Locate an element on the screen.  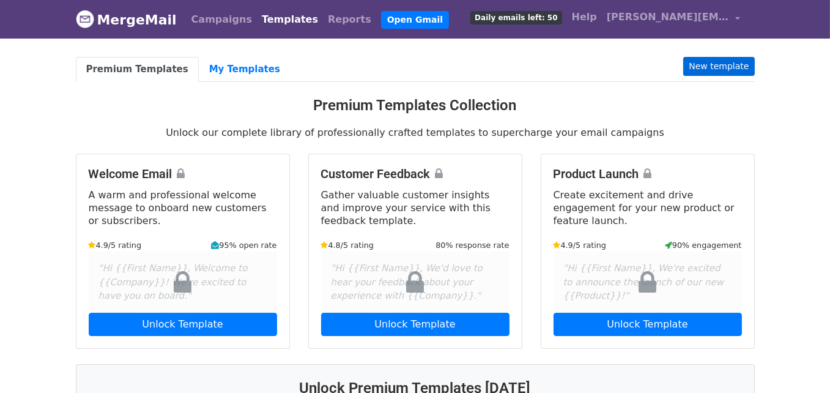
a: MergeMail is located at coordinates (126, 20).